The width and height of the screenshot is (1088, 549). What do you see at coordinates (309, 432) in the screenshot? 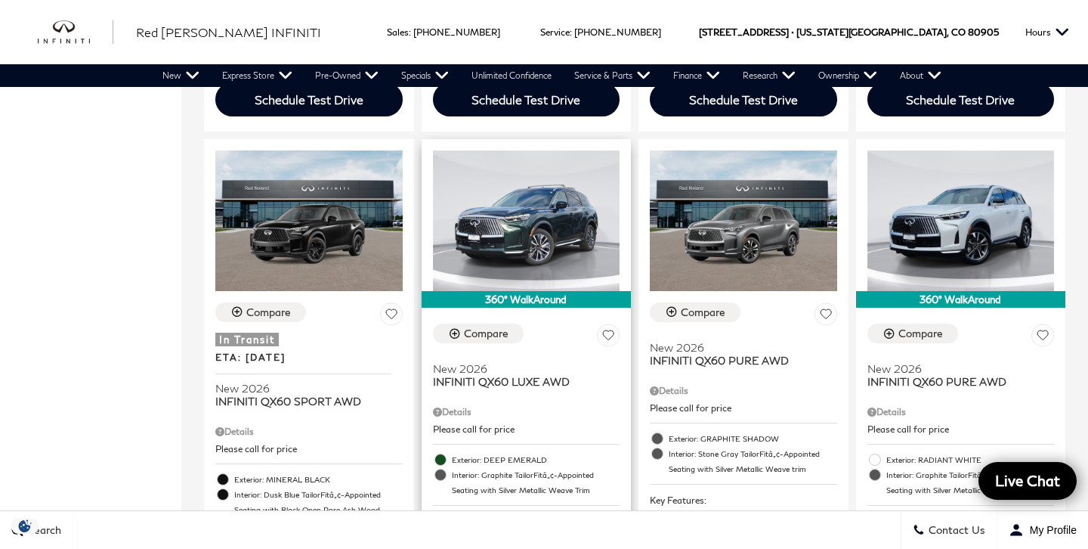
I see `div: Pricing Details - INFINITI QX60 SPORT AWD` at bounding box center [309, 432].